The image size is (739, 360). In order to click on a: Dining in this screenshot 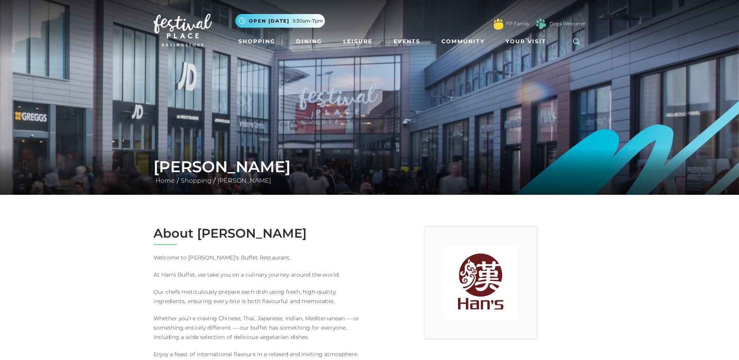, I will do `click(309, 41)`.